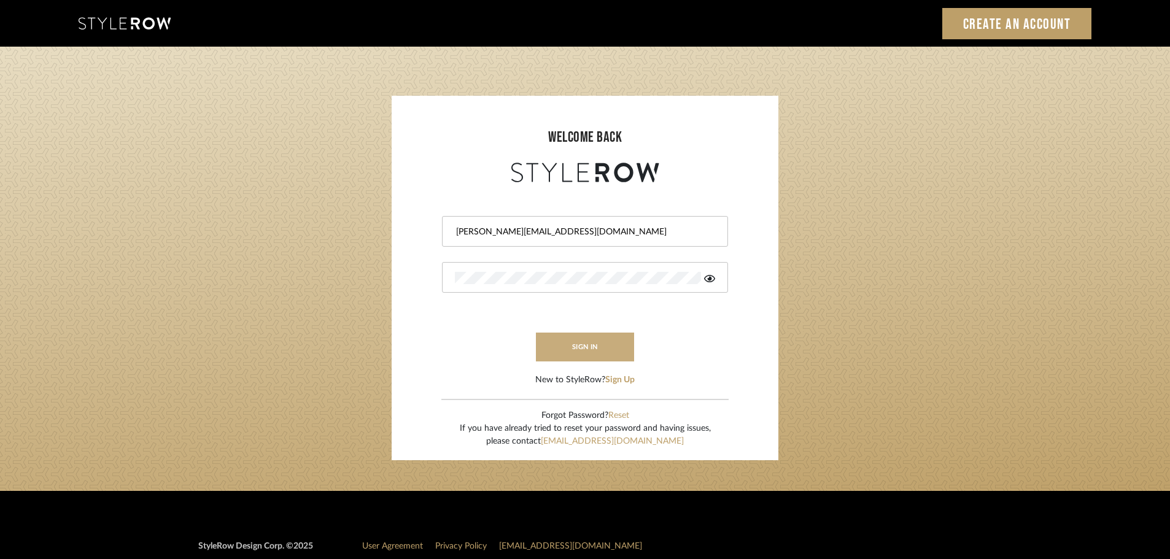 This screenshot has width=1170, height=559. I want to click on button: Reset, so click(619, 416).